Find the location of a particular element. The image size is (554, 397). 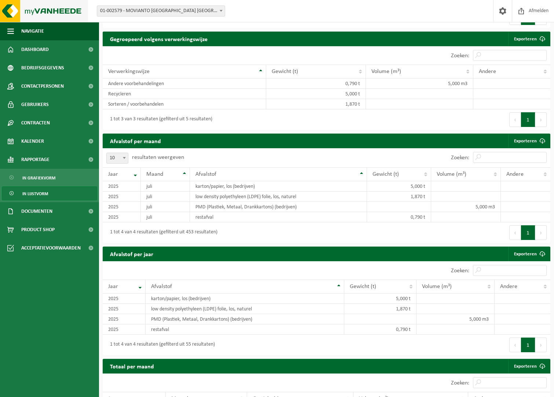

span: Kalender is located at coordinates (33, 141).